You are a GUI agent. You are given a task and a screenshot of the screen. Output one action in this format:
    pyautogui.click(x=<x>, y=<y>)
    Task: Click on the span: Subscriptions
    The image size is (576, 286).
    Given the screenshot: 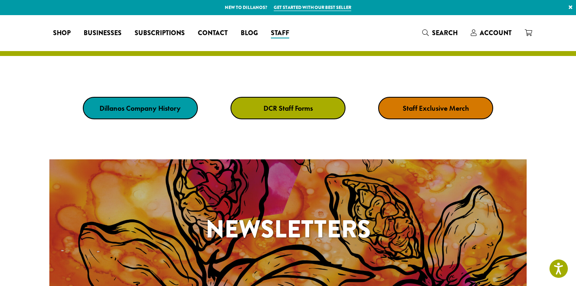 What is the action you would take?
    pyautogui.click(x=160, y=33)
    